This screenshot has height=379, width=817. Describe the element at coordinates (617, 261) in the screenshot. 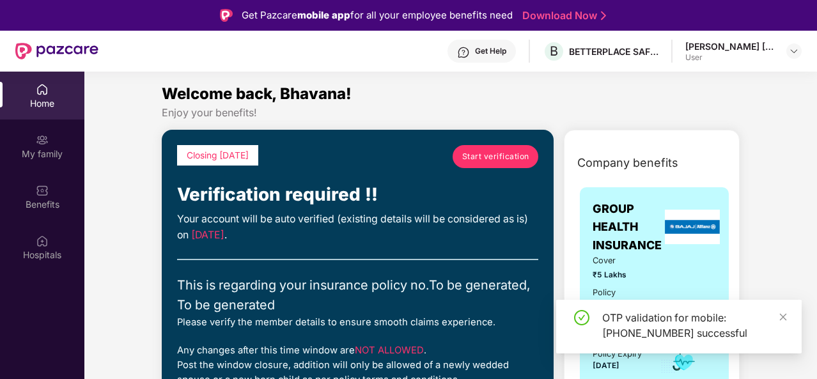

I see `span: Cover` at that location.